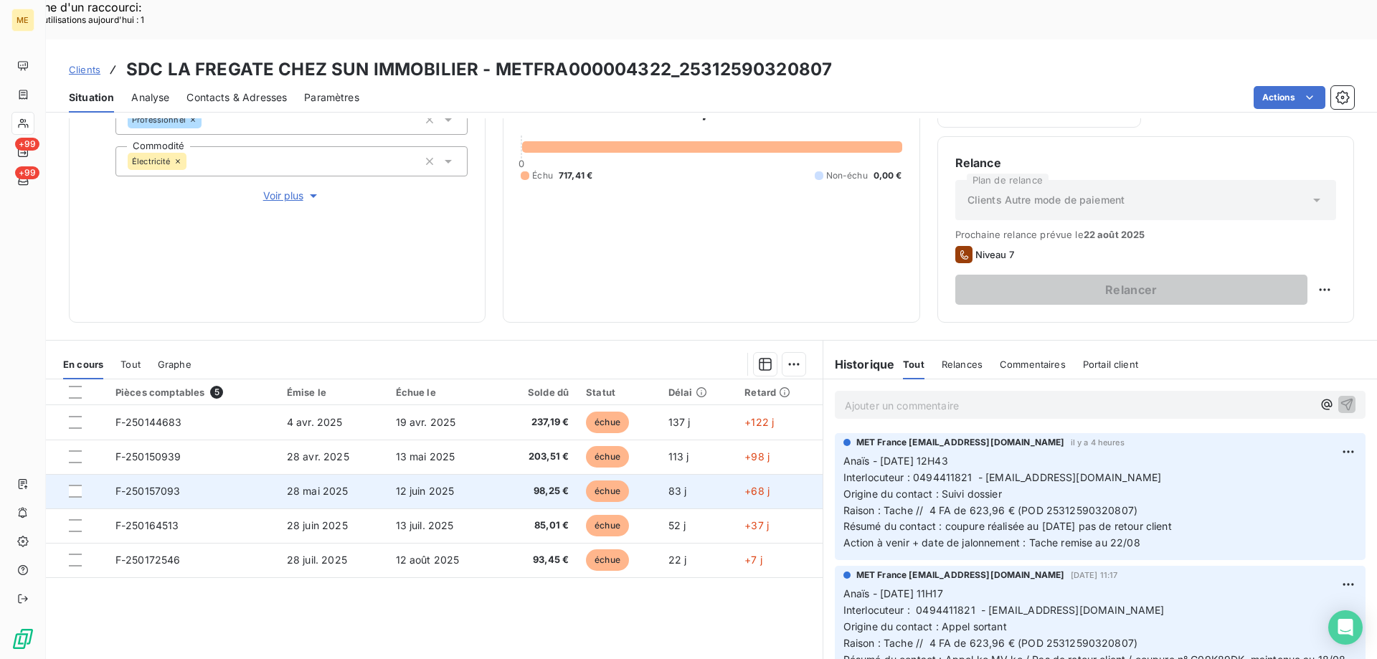  I want to click on span: En cours, so click(83, 364).